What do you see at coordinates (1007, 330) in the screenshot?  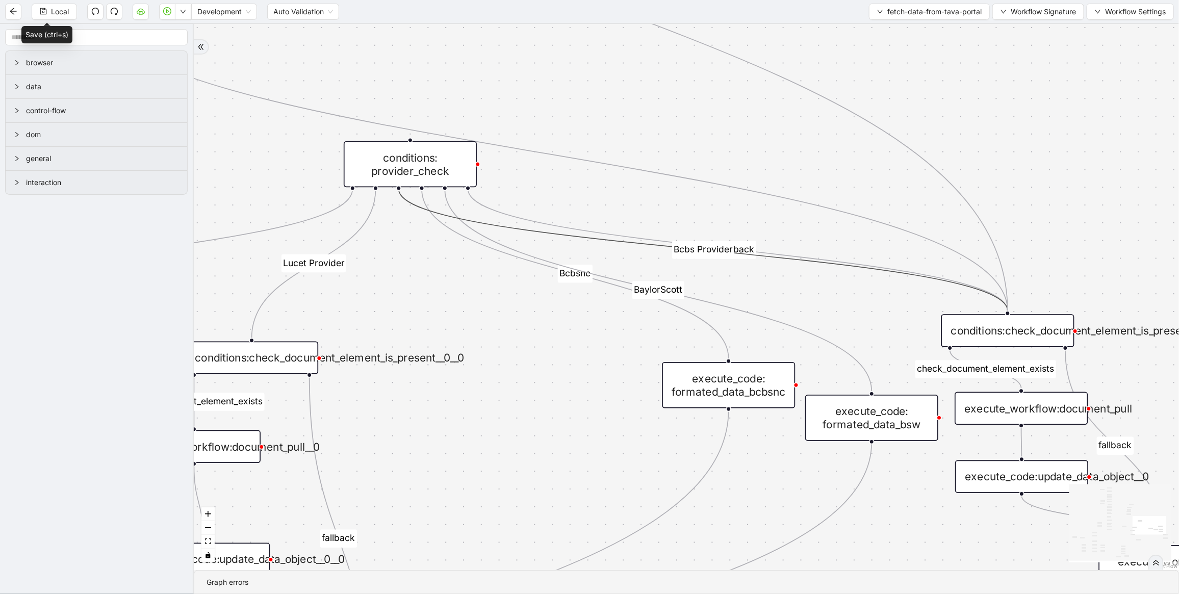 I see `div: conditions:check_document_element_is_present__0` at bounding box center [1007, 330].